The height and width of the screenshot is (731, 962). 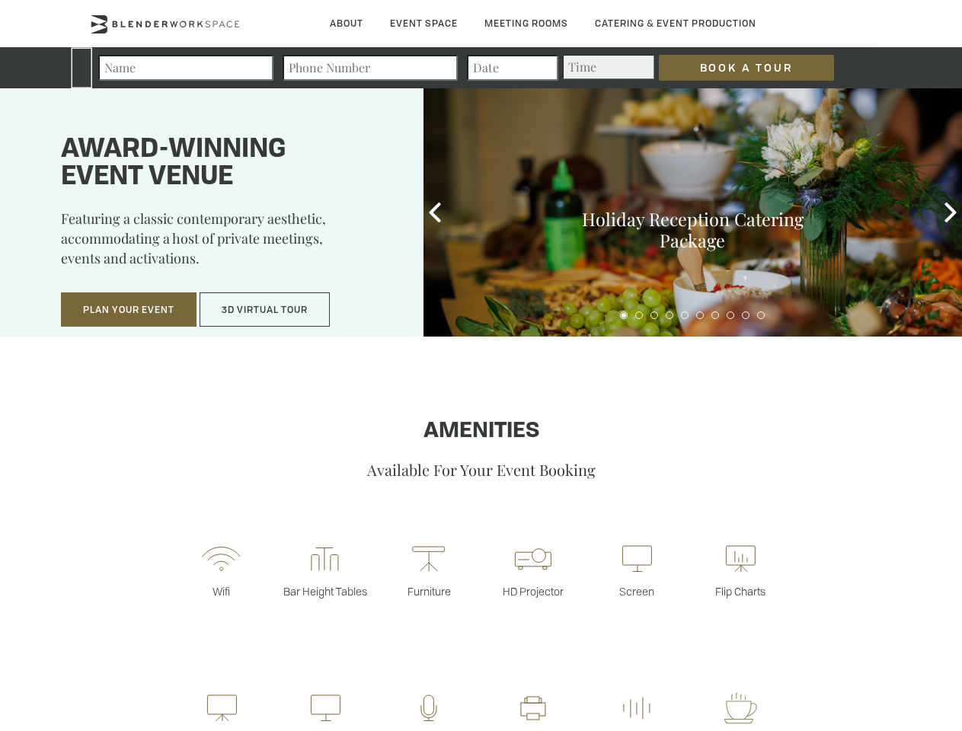 I want to click on h1: Award-winning event venue, so click(x=223, y=164).